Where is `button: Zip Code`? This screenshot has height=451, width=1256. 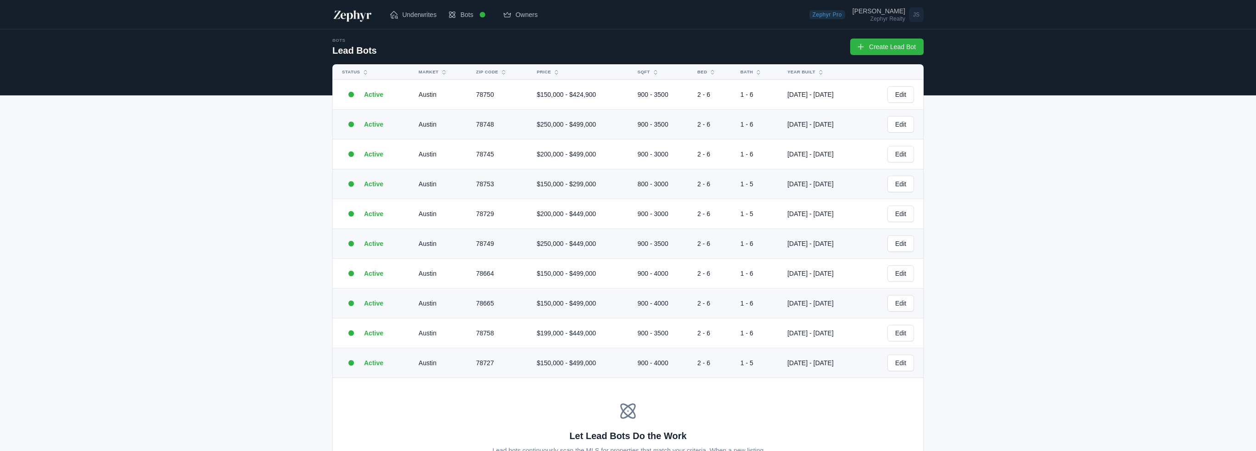 button: Zip Code is located at coordinates (495, 72).